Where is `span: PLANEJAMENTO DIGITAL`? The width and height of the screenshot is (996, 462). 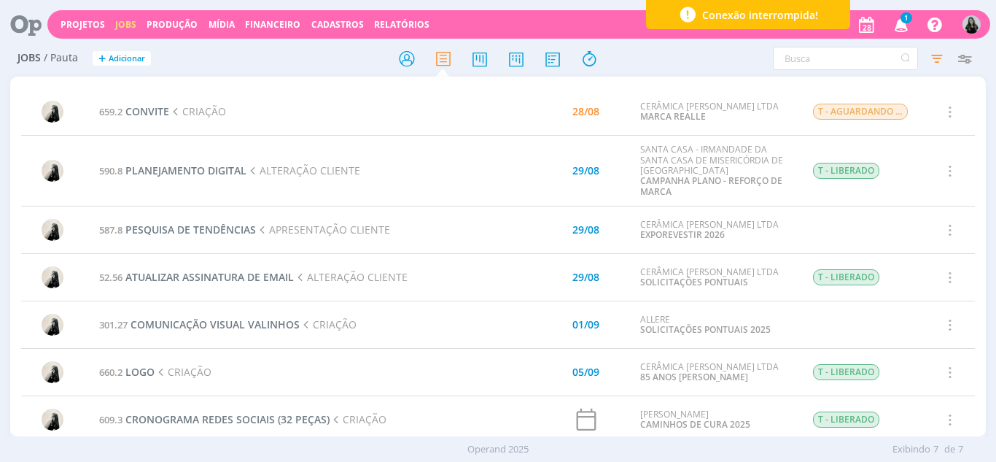 span: PLANEJAMENTO DIGITAL is located at coordinates (186, 170).